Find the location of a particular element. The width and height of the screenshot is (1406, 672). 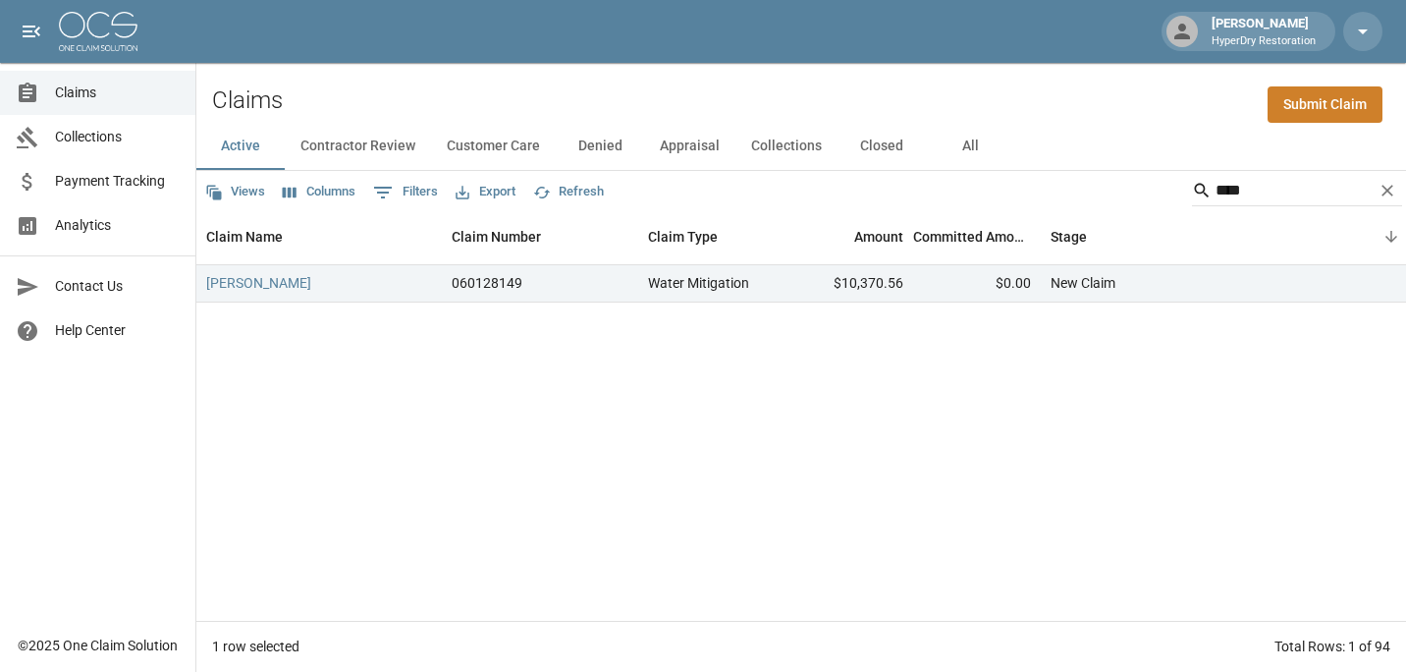

div: 060128149 is located at coordinates (487, 283).